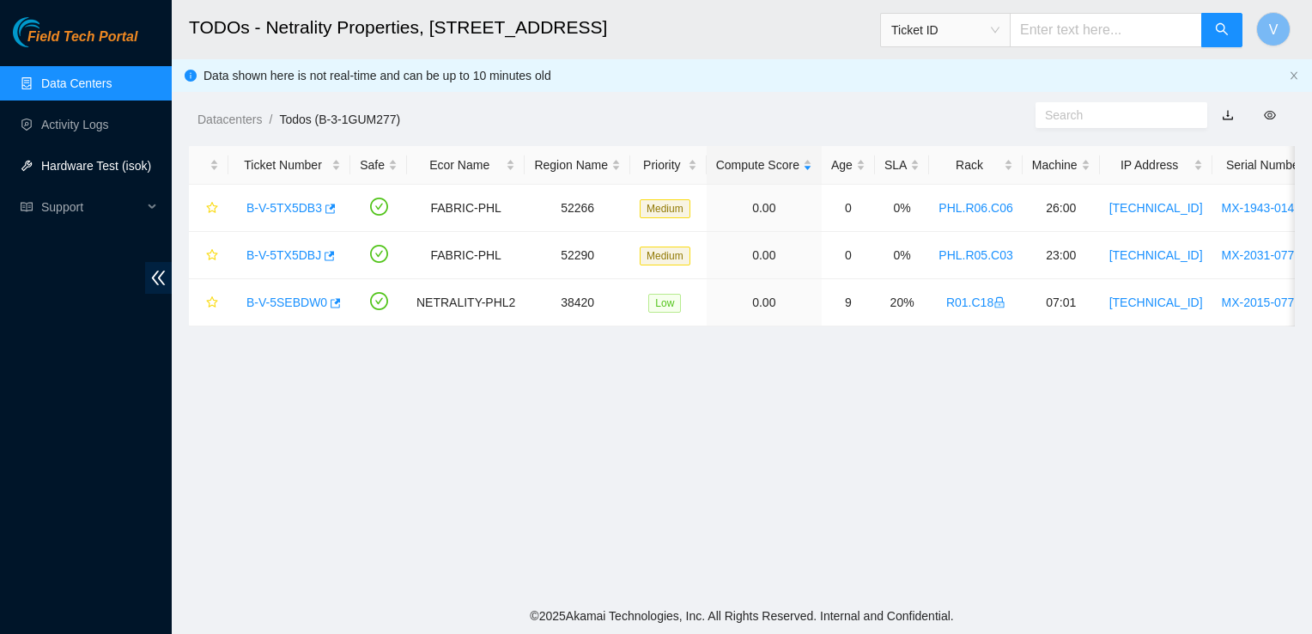 This screenshot has width=1312, height=634. I want to click on td: 20%, so click(902, 302).